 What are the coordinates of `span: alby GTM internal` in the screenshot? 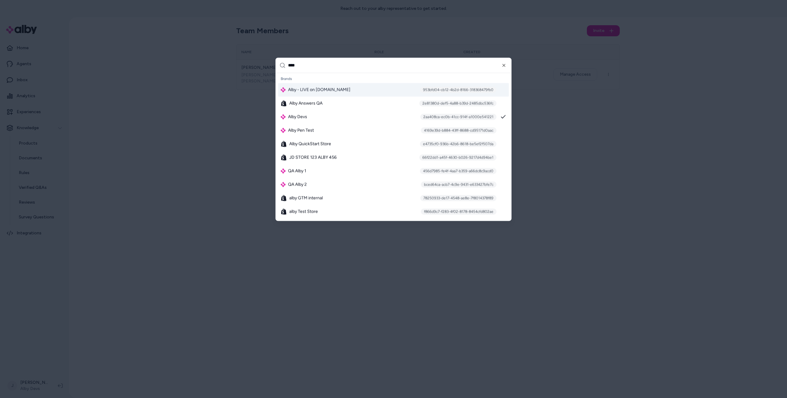 It's located at (306, 198).